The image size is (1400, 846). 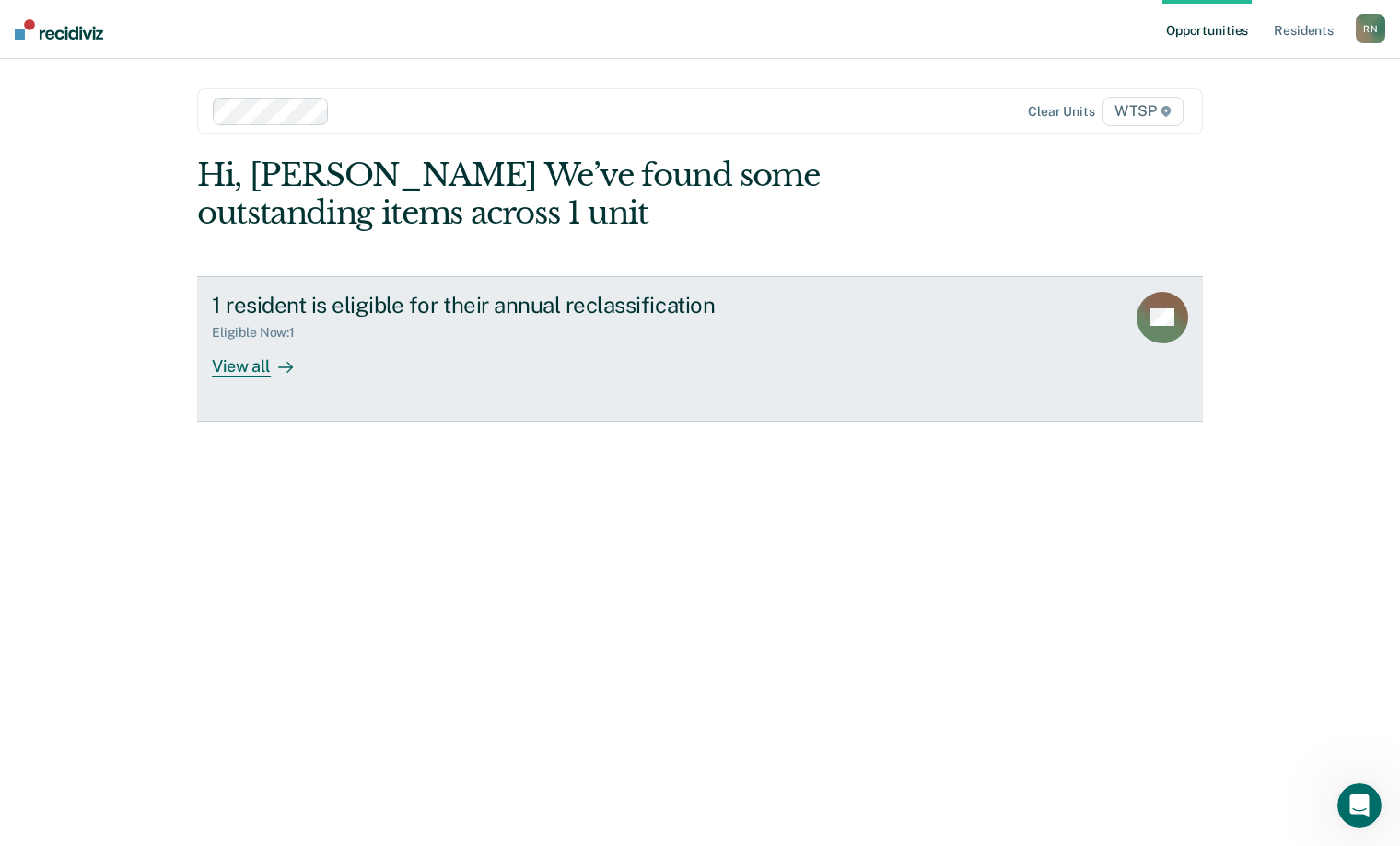 What do you see at coordinates (261, 333) in the screenshot?
I see `div: Eligible Now : 1` at bounding box center [261, 333].